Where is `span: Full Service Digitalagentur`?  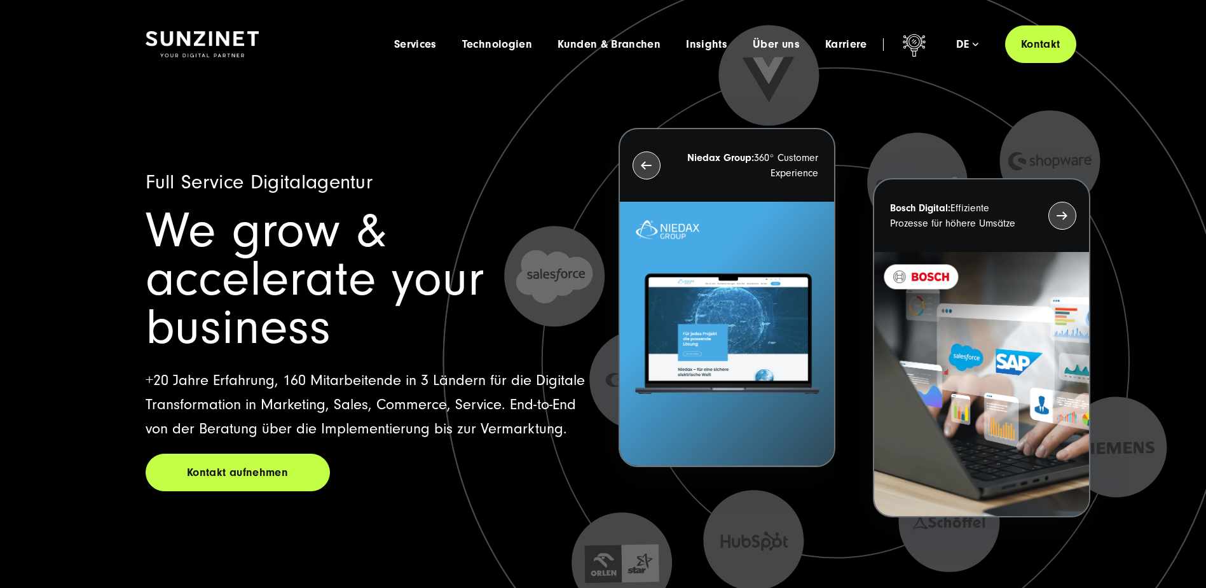
span: Full Service Digitalagentur is located at coordinates (259, 182).